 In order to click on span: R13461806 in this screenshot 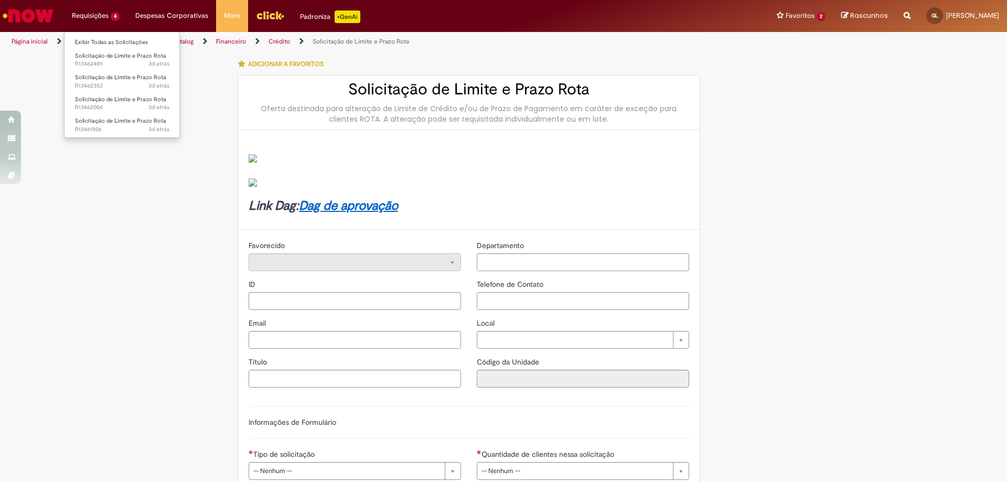, I will do `click(122, 130)`.